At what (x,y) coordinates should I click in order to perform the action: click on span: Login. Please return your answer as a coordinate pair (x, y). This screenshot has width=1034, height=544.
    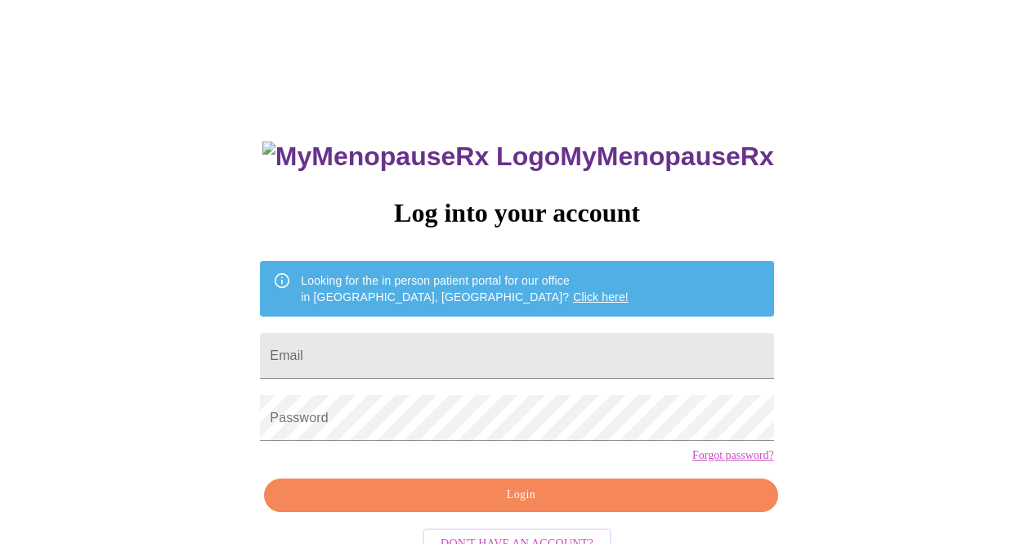
    Looking at the image, I should click on (521, 495).